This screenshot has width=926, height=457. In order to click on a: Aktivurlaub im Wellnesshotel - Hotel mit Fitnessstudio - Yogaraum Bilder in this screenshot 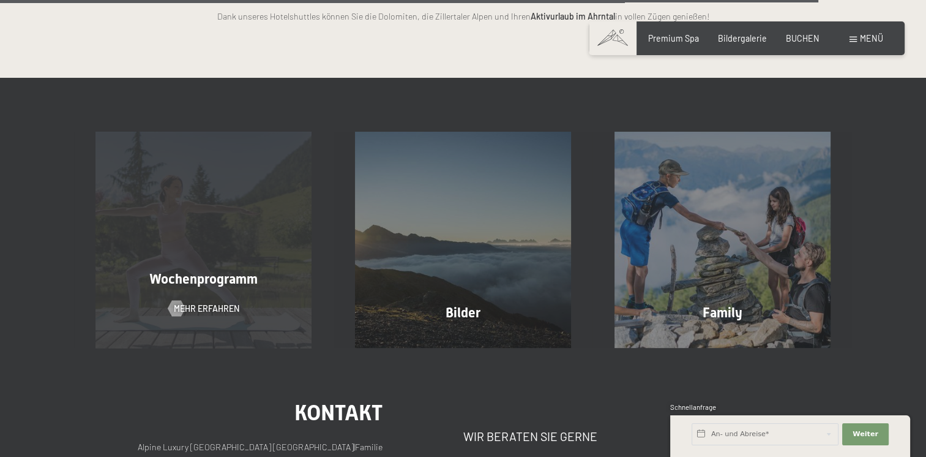, I will do `click(463, 239)`.